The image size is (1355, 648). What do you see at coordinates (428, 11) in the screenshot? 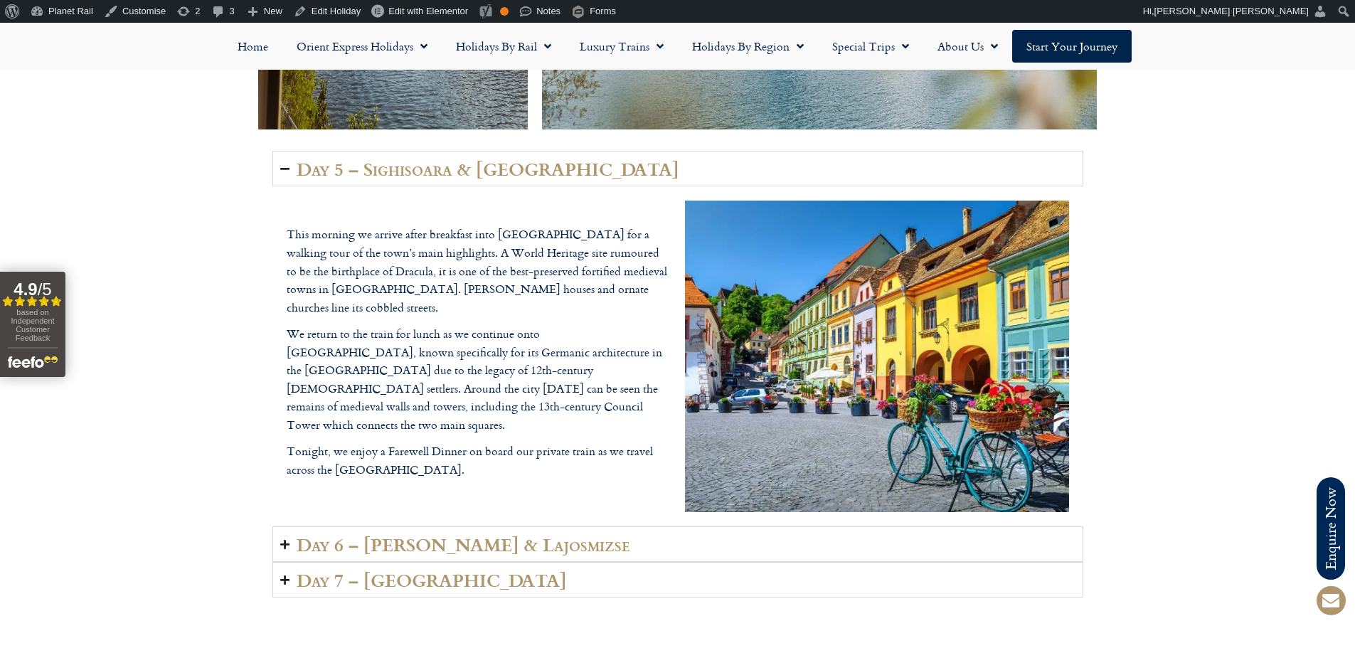
I see `span: Edit with Elementor` at bounding box center [428, 11].